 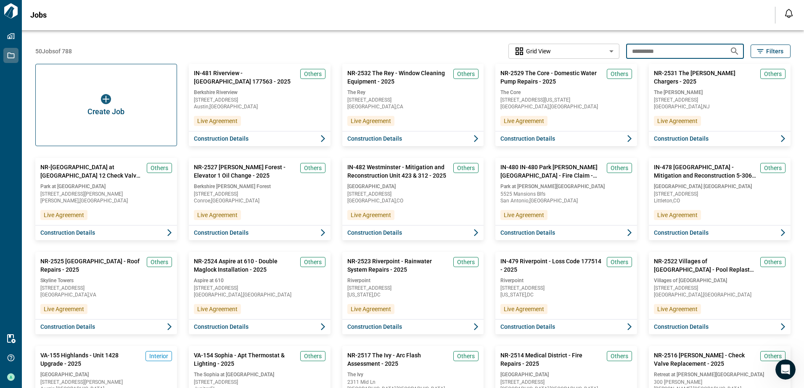 I want to click on span: Littleton , CO, so click(x=719, y=201).